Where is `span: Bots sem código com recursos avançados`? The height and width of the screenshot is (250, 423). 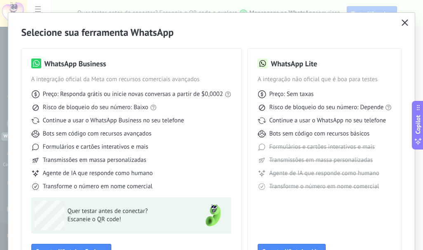 span: Bots sem código com recursos avançados is located at coordinates (97, 134).